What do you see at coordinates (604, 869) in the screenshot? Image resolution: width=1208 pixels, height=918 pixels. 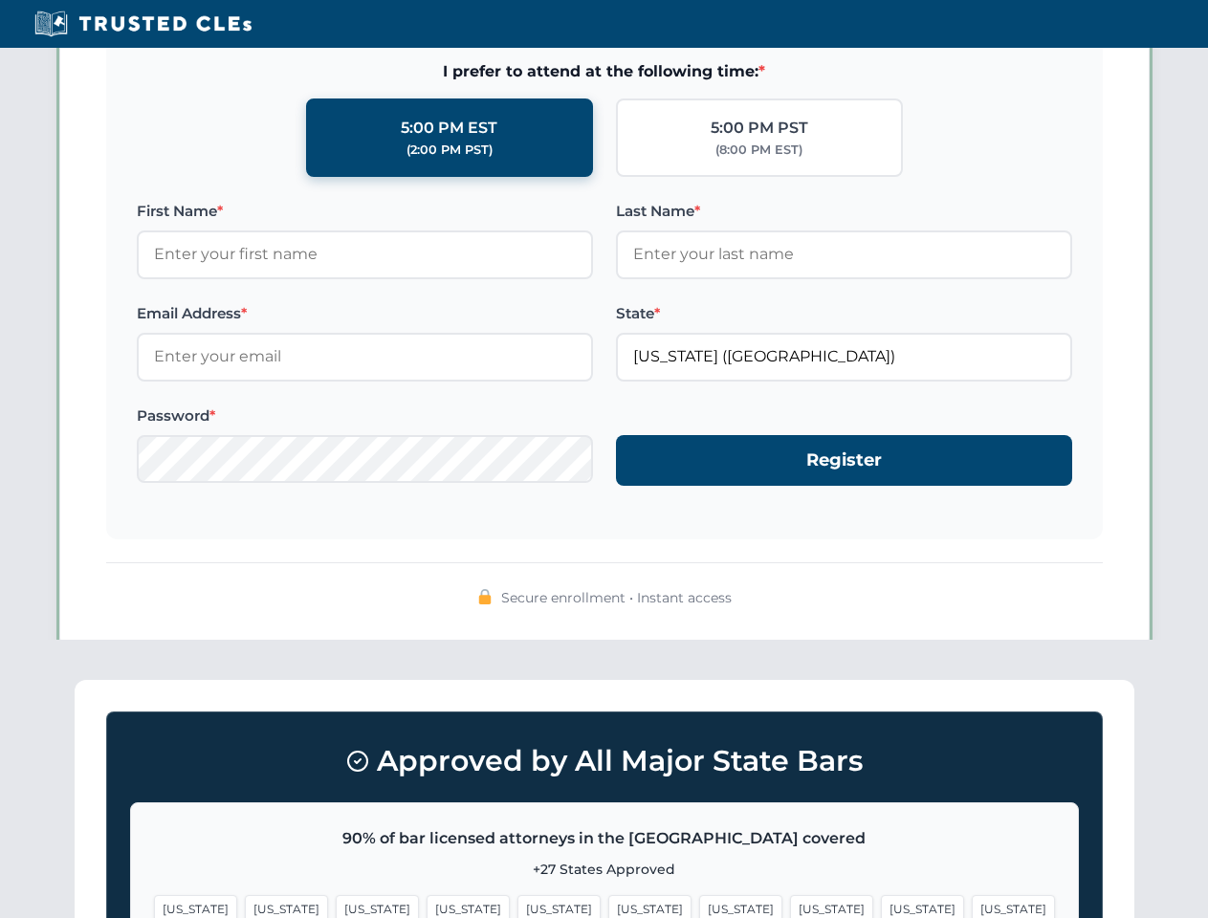 I see `p: +27 States Approved` at bounding box center [604, 869].